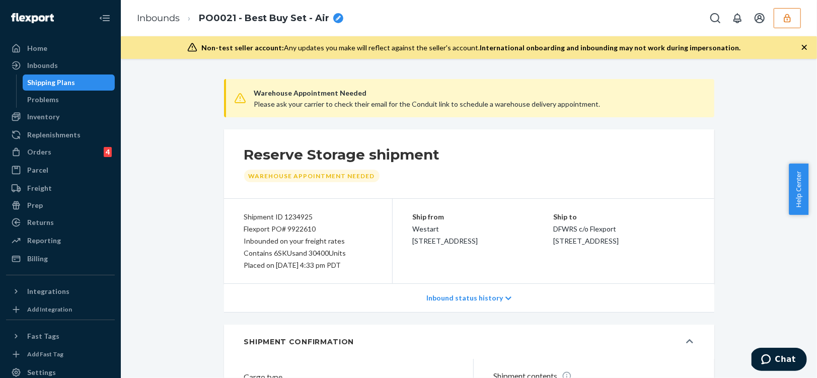 The width and height of the screenshot is (817, 378). I want to click on div: Settings, so click(41, 373).